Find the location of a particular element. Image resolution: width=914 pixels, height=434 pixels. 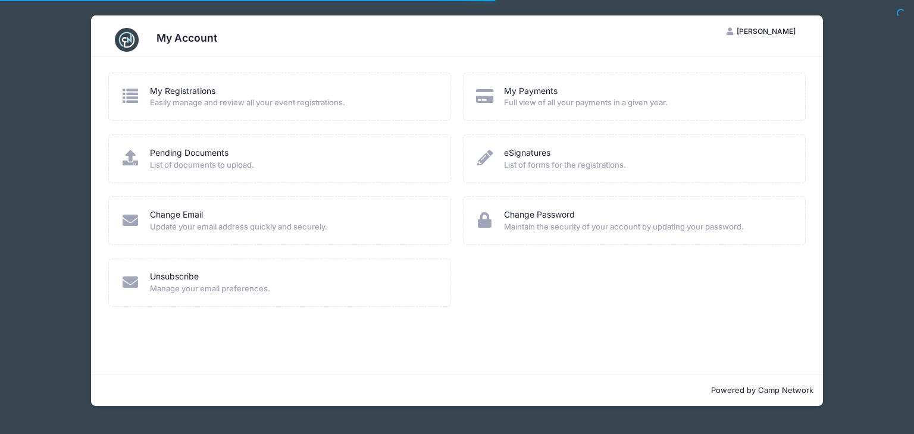

span: Full view of all your payments in a given year. is located at coordinates (647, 103).